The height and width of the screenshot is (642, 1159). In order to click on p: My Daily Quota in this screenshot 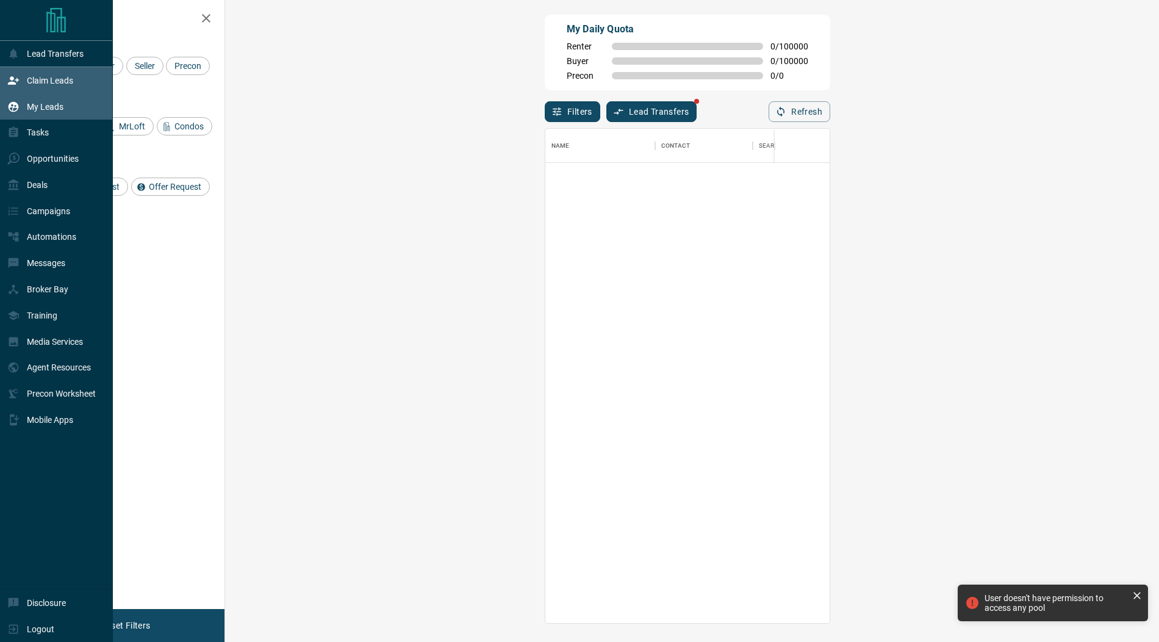, I will do `click(687, 29)`.